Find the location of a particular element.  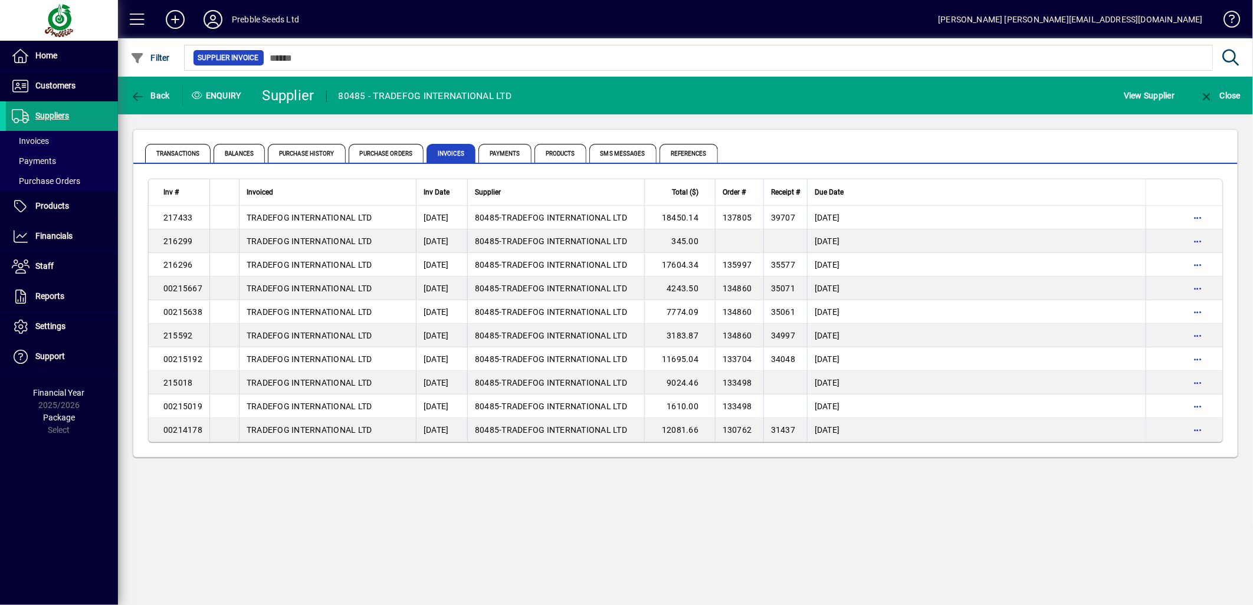

div: Inv # is located at coordinates (183, 192).